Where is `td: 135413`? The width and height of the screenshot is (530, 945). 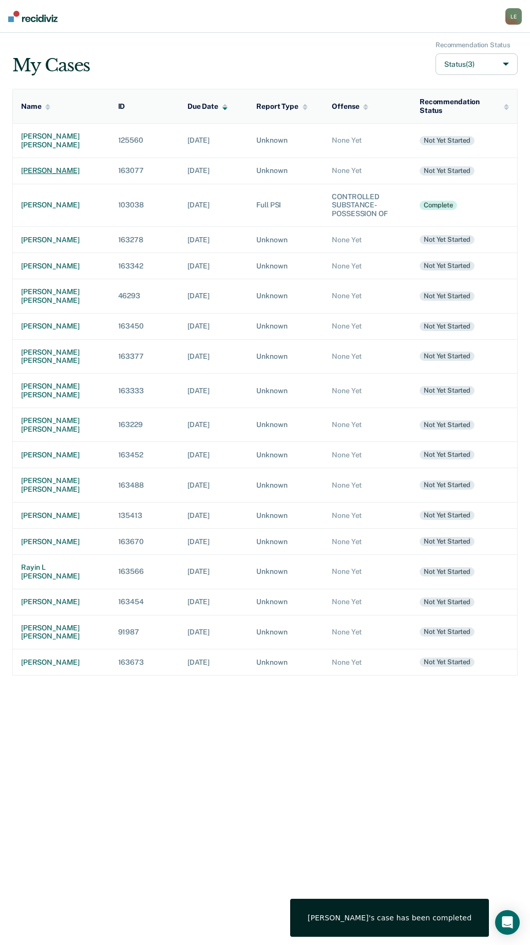 td: 135413 is located at coordinates (144, 515).